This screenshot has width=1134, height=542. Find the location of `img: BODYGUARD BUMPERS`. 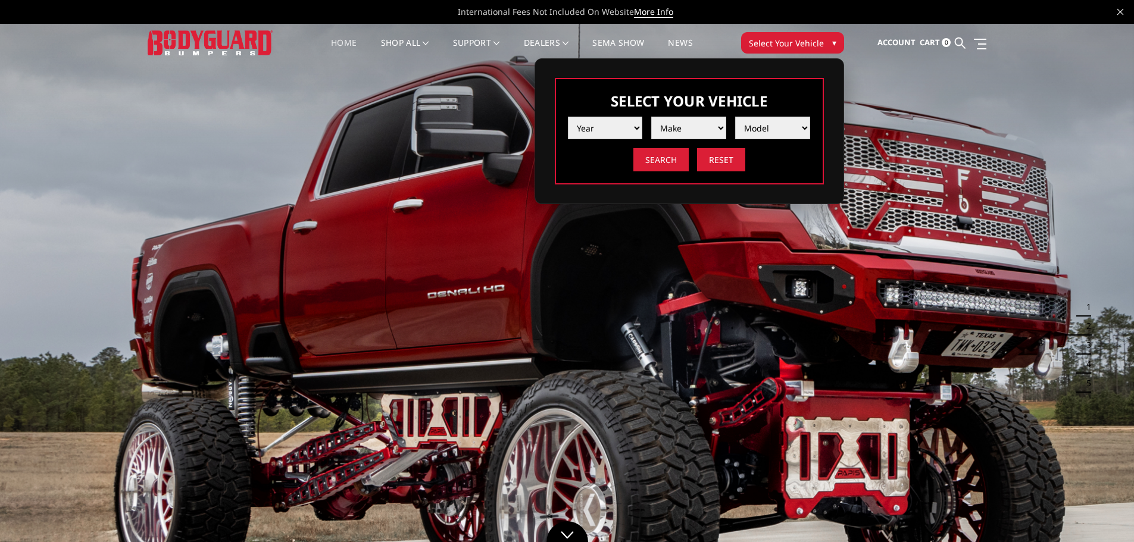

img: BODYGUARD BUMPERS is located at coordinates (210, 42).